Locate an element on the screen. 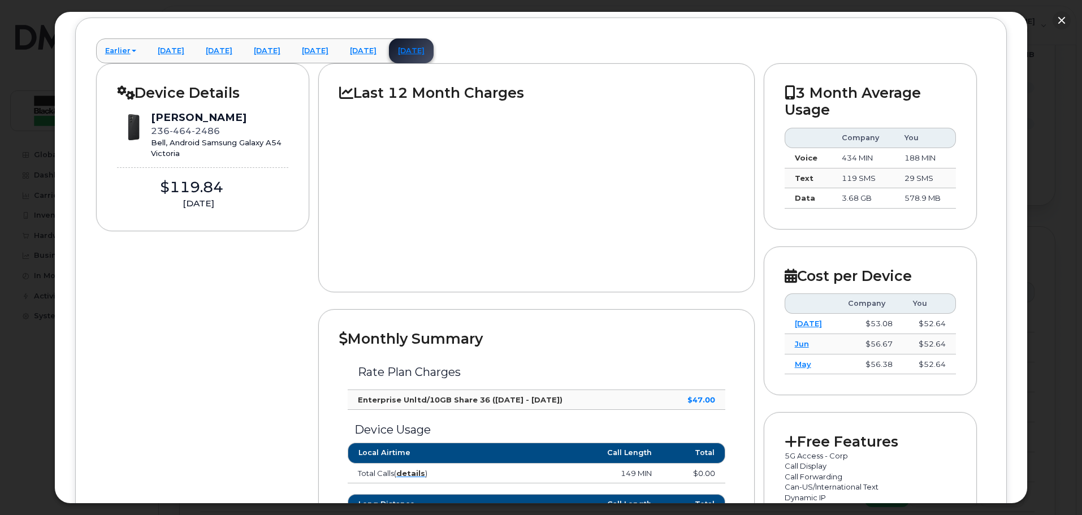  th: Local Airtime is located at coordinates (426, 453).